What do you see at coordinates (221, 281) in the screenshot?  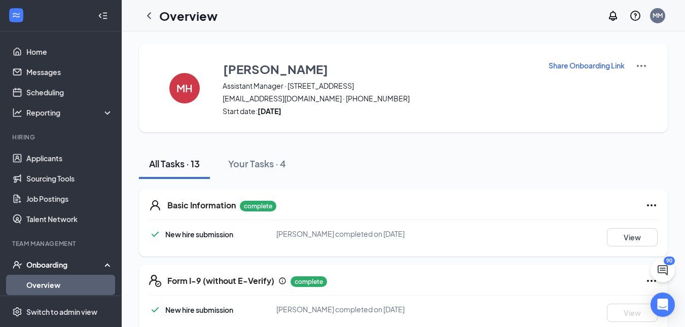 I see `h5: Form I-9 (without E-Verify)` at bounding box center [221, 281].